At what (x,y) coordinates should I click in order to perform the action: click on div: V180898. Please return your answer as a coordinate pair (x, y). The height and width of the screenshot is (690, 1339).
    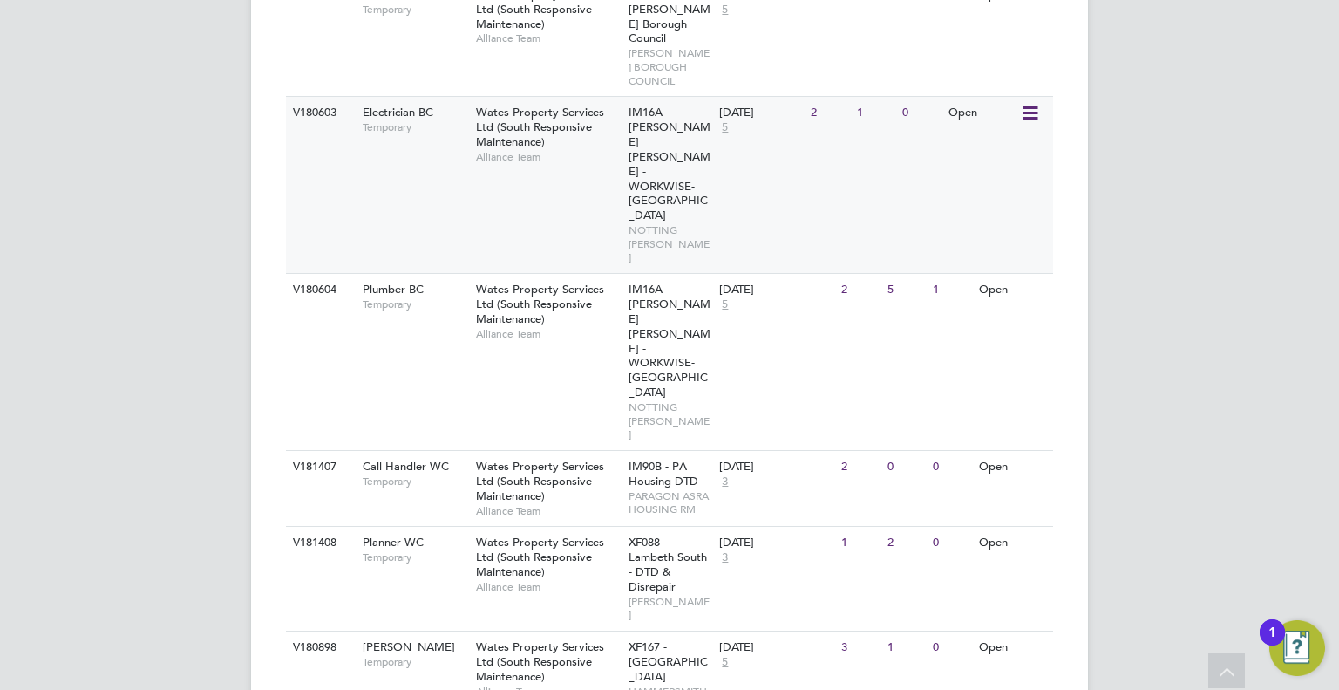
    Looking at the image, I should click on (319, 647).